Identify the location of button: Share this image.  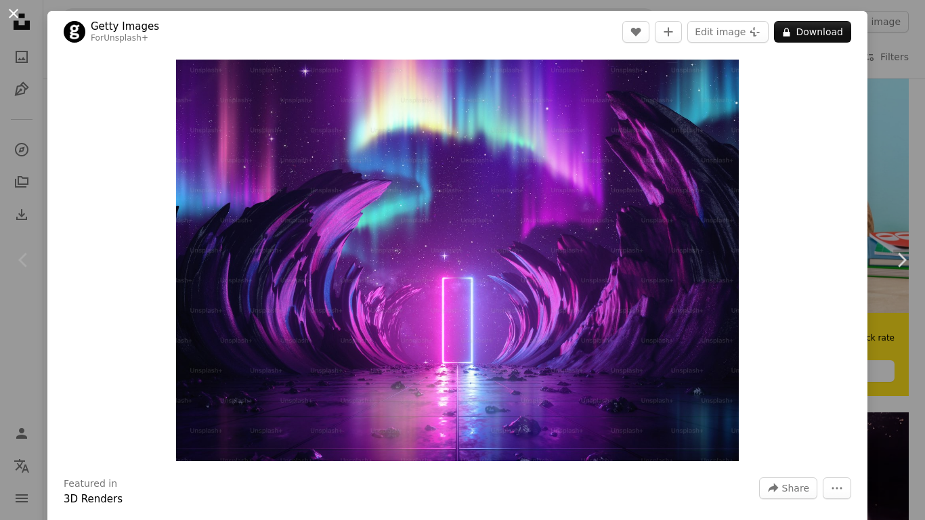
(788, 488).